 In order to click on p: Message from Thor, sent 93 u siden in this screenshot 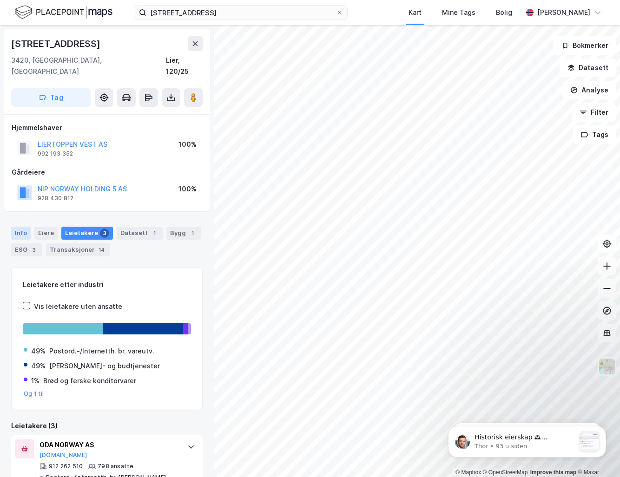, I will do `click(91, 39)`.